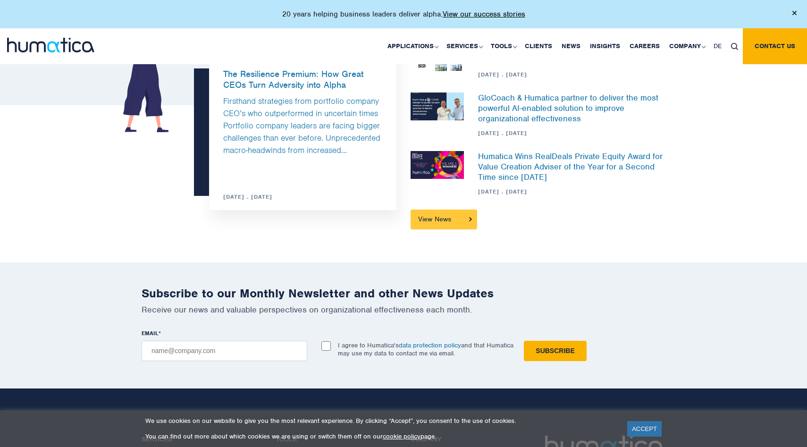  I want to click on p: I agree to Humatica's and that Humatica may use my data to contact me via email., so click(426, 349).